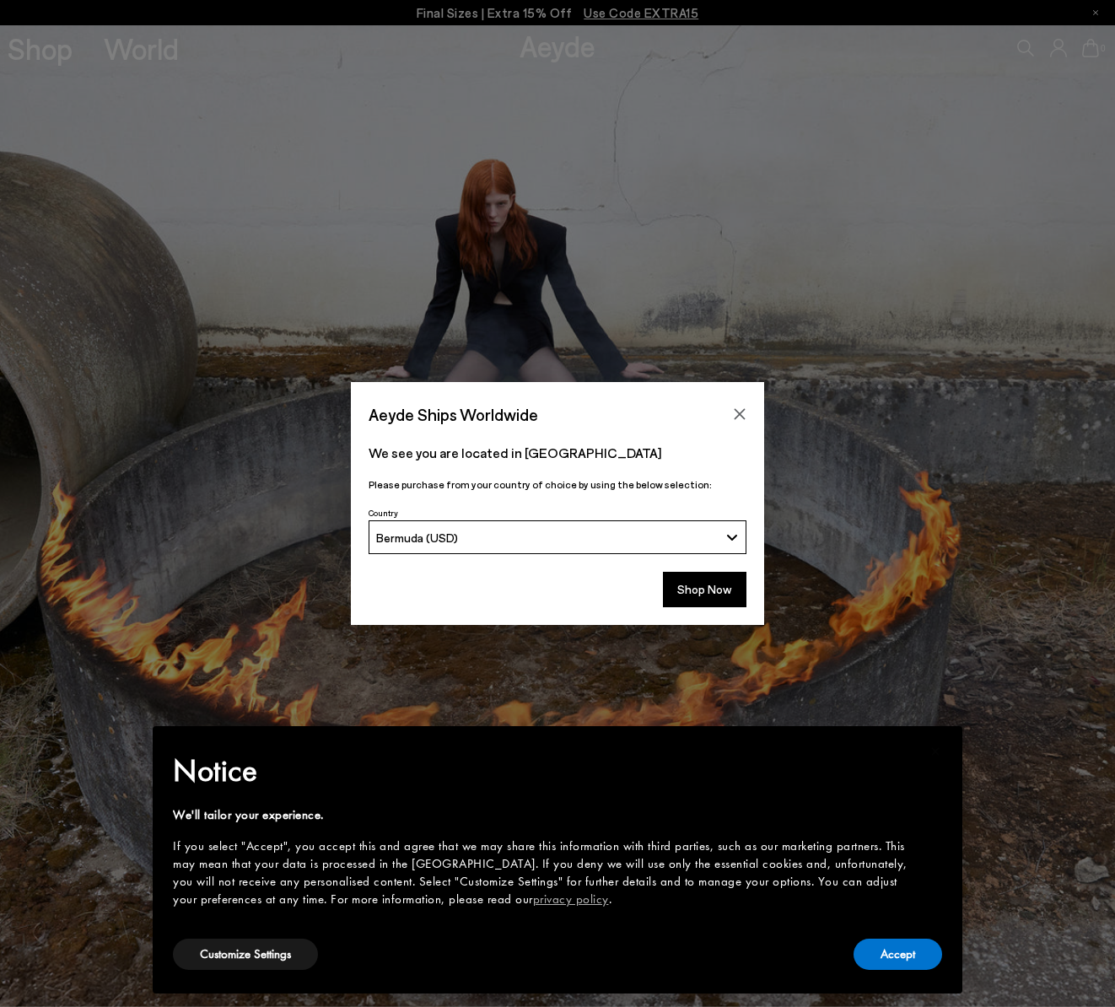  Describe the element at coordinates (245, 954) in the screenshot. I see `button: Customize Settings` at that location.